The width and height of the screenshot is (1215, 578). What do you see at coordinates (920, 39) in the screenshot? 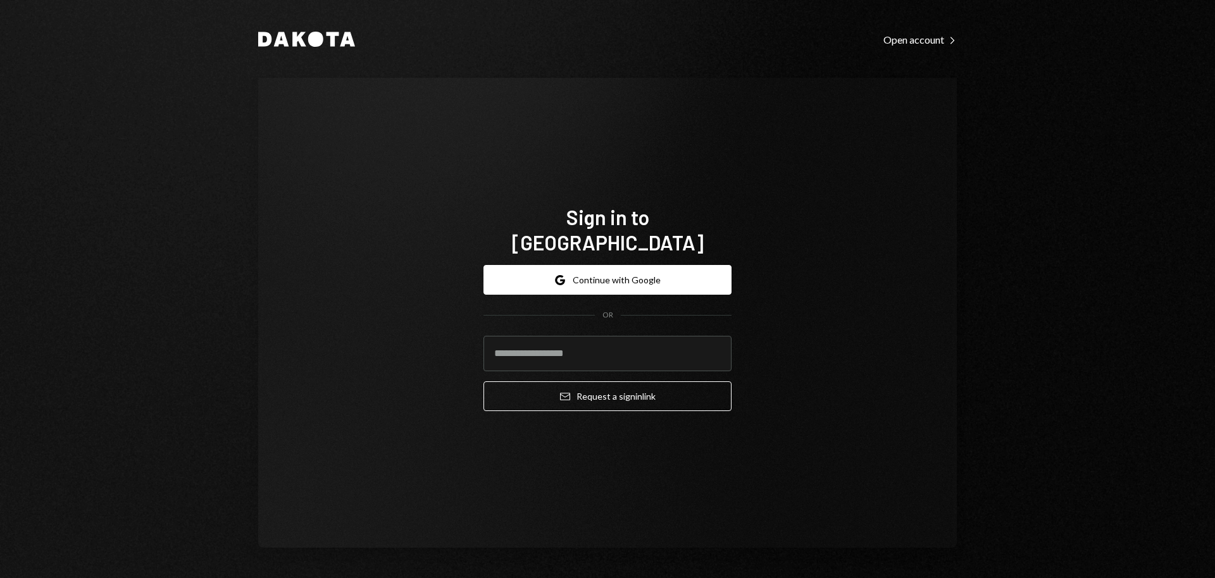
I see `a: Open account` at bounding box center [920, 39].